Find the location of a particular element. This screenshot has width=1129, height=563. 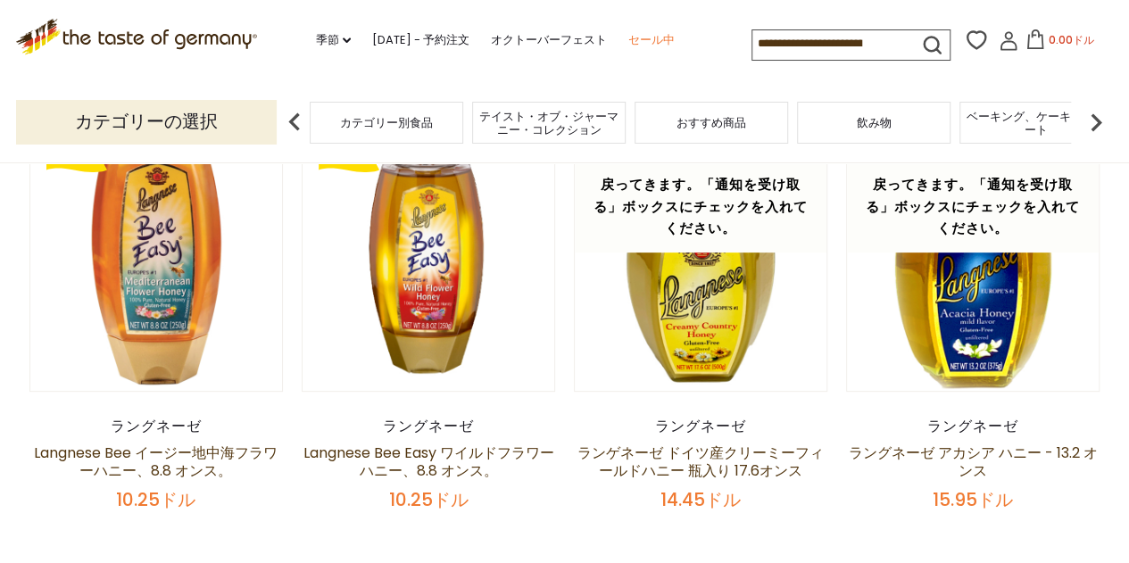

a: カテゴリー別食品 is located at coordinates (386, 122).